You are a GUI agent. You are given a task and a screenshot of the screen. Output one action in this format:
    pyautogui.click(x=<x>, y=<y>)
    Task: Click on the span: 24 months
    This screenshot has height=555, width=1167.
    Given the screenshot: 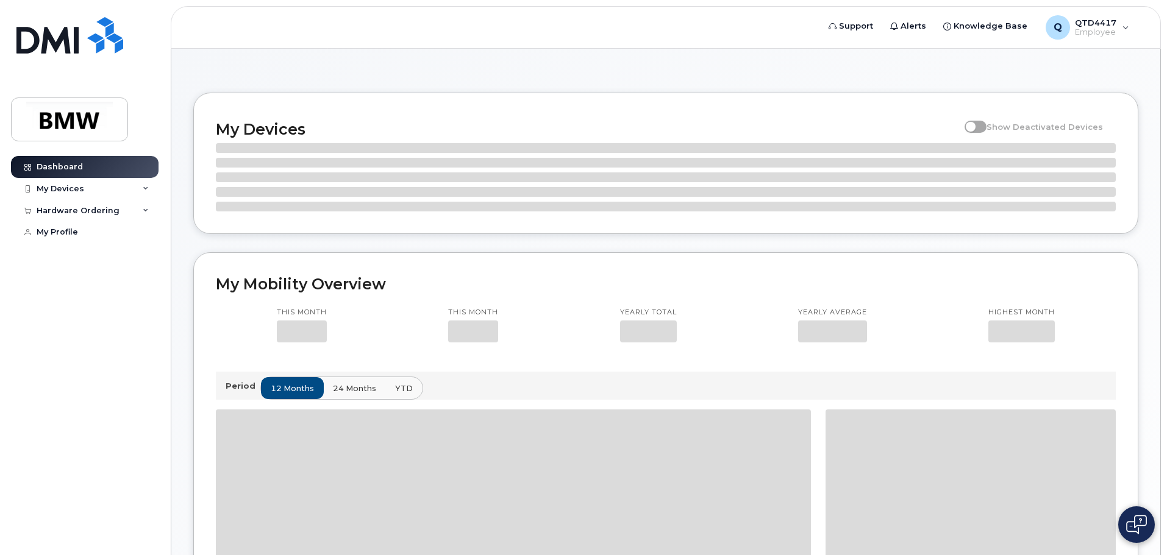 What is the action you would take?
    pyautogui.click(x=354, y=388)
    